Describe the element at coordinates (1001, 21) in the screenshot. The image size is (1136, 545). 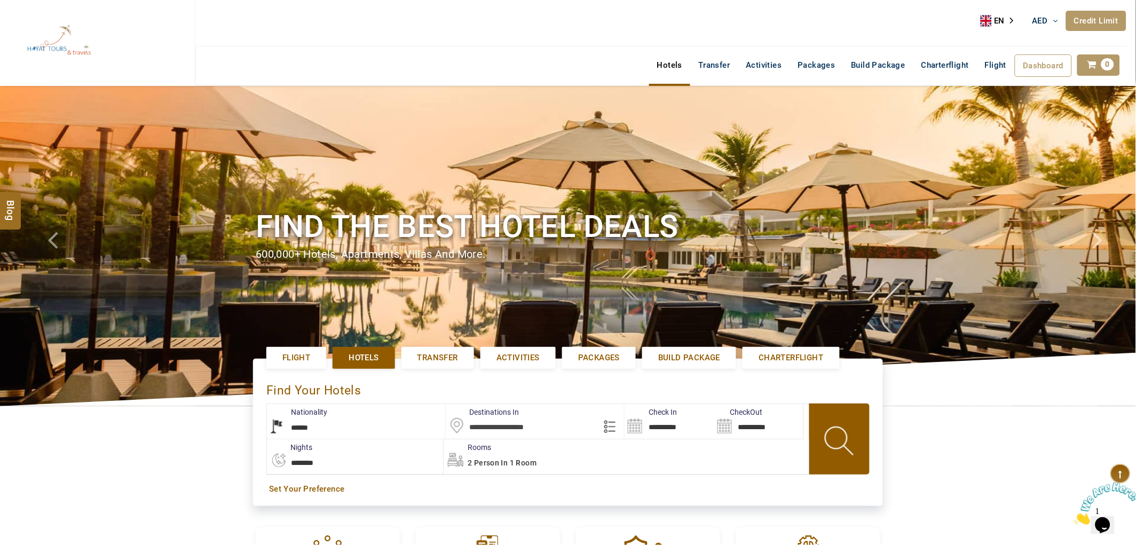
I see `div: Language` at that location.